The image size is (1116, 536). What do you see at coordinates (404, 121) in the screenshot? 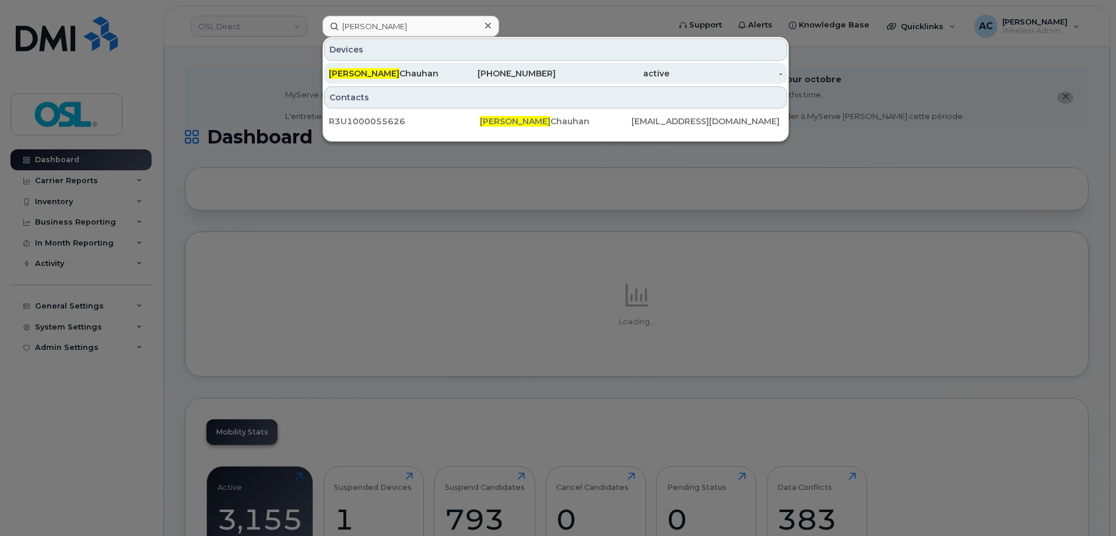
I see `div: R3U1000055626` at bounding box center [404, 121].